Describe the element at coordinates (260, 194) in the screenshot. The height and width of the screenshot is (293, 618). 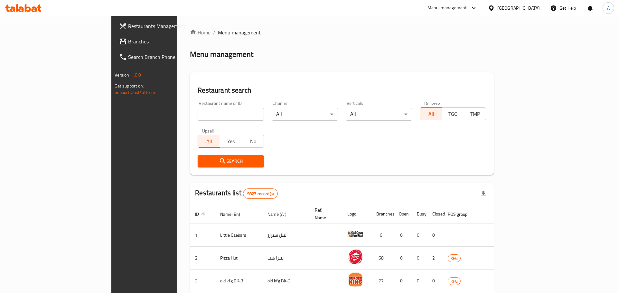
I see `span: 9823 record(s)` at that location.